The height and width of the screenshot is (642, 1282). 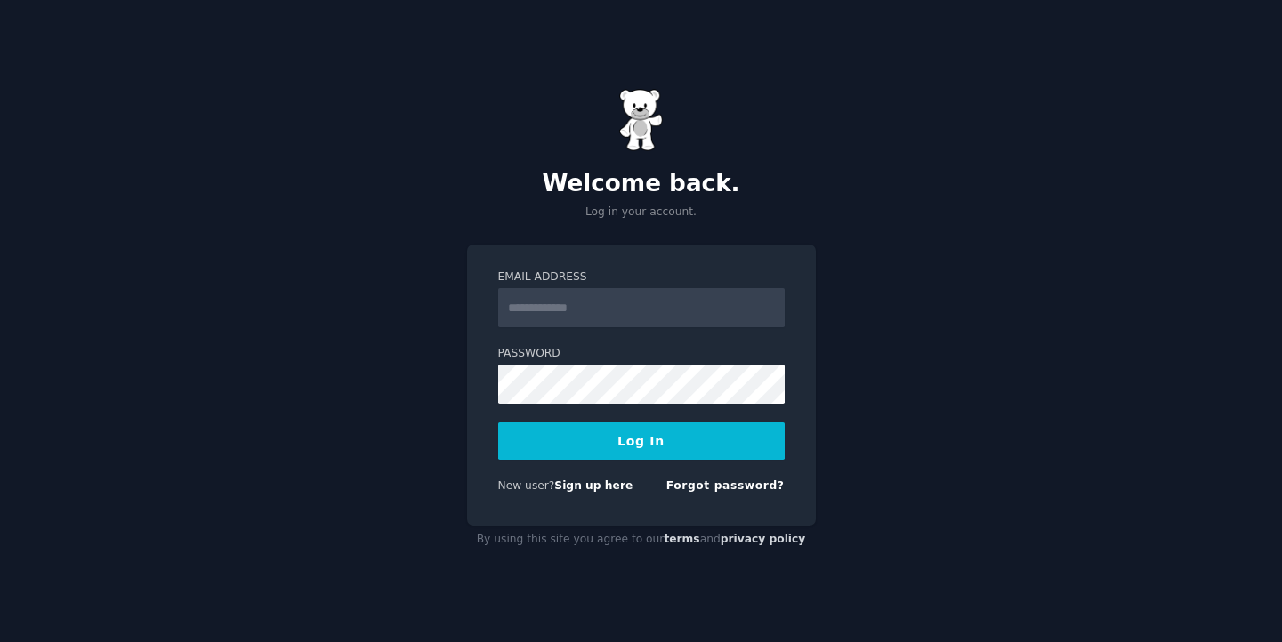 What do you see at coordinates (593, 486) in the screenshot?
I see `a: Sign up here` at bounding box center [593, 486].